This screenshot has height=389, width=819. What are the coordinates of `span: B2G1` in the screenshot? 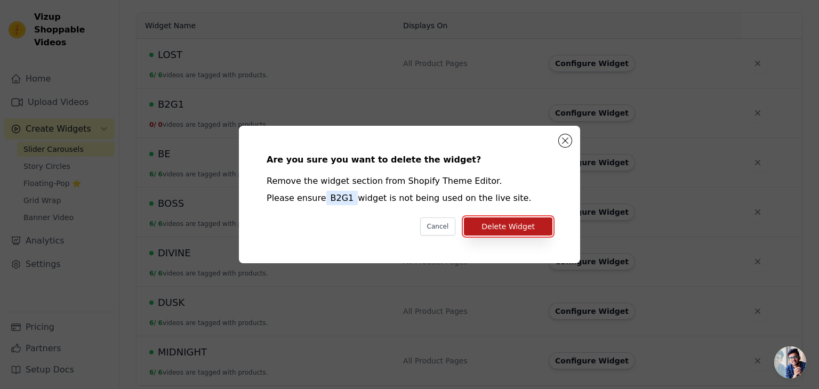 It's located at (342, 198).